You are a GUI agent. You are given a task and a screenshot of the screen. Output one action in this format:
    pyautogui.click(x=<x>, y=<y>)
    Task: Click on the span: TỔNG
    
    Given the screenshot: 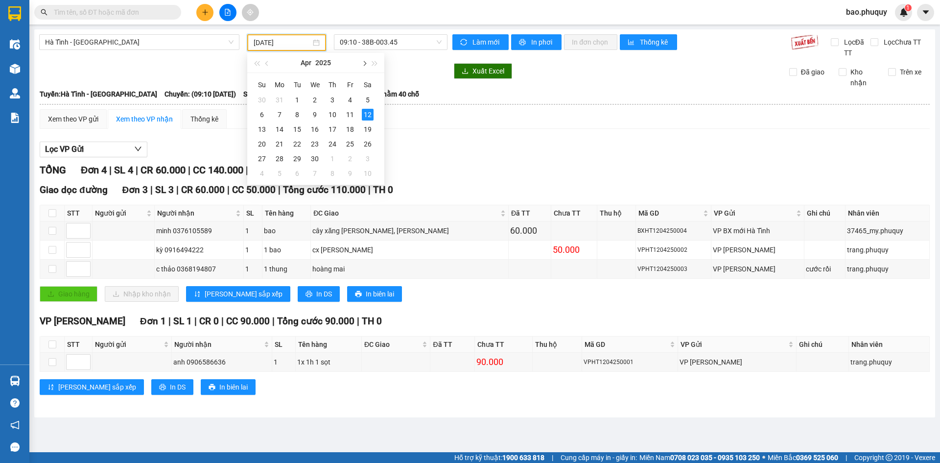 What is the action you would take?
    pyautogui.click(x=53, y=170)
    